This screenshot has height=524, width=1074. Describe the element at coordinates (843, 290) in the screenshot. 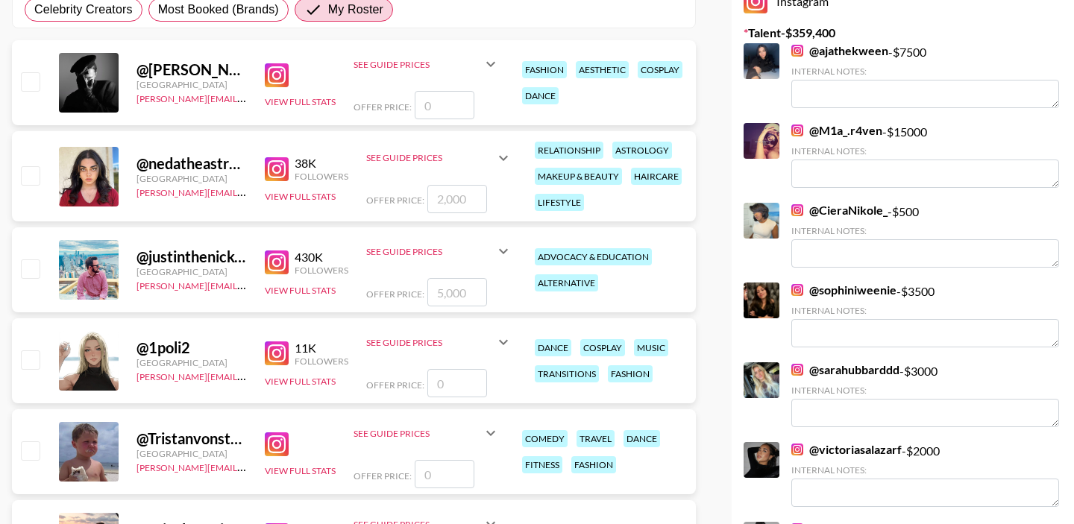

I see `a: @sophiniweenie` at that location.